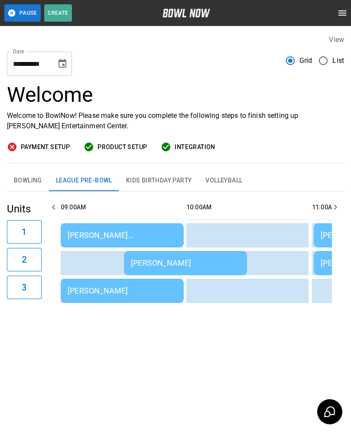  I want to click on span: Grid, so click(306, 61).